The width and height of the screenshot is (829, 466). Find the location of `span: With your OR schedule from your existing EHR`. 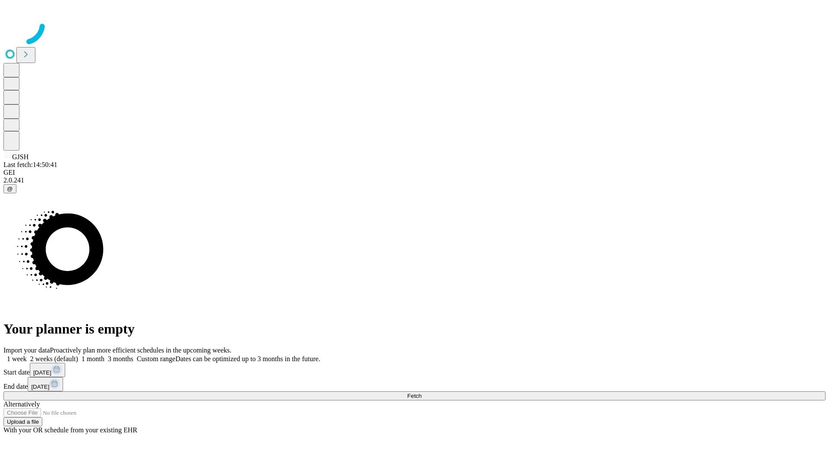

span: With your OR schedule from your existing EHR is located at coordinates (70, 430).